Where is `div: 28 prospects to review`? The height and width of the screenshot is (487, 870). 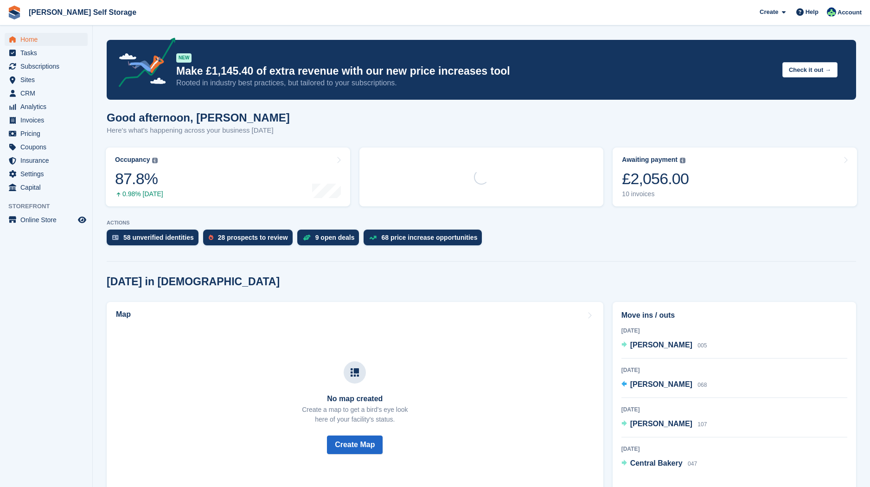
div: 28 prospects to review is located at coordinates (253, 238).